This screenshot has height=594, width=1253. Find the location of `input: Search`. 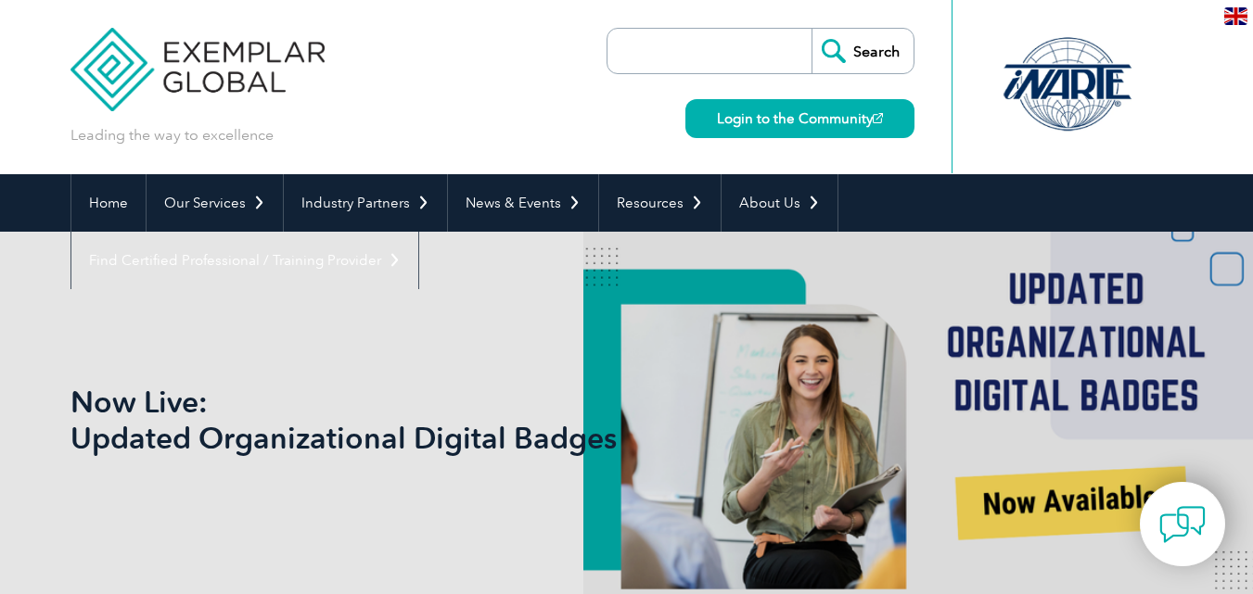

input: Search is located at coordinates (862, 51).